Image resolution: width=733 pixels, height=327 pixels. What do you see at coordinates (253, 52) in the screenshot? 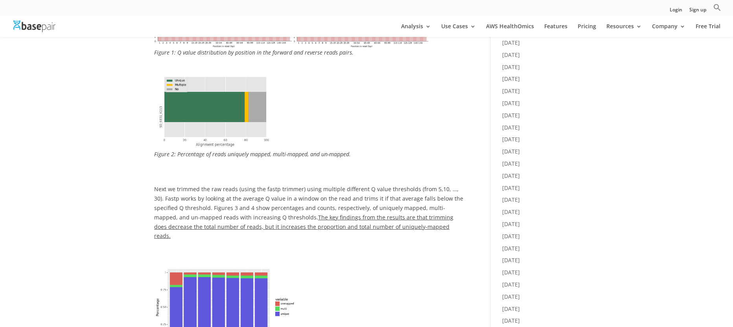
I see `em: Figure 1: Q value distribution by position in the forward and reverse reads pairs.` at bounding box center [253, 52].